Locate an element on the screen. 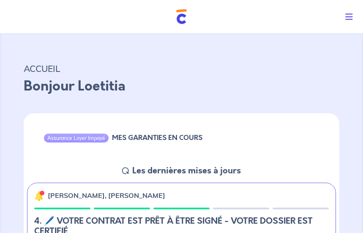  button: Toggle navigation is located at coordinates (351, 17).